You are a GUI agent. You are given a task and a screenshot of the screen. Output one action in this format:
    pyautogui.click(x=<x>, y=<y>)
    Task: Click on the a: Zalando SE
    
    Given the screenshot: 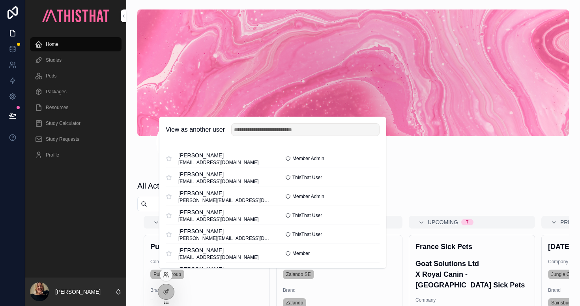 What is the action you would take?
    pyautogui.click(x=298, y=274)
    